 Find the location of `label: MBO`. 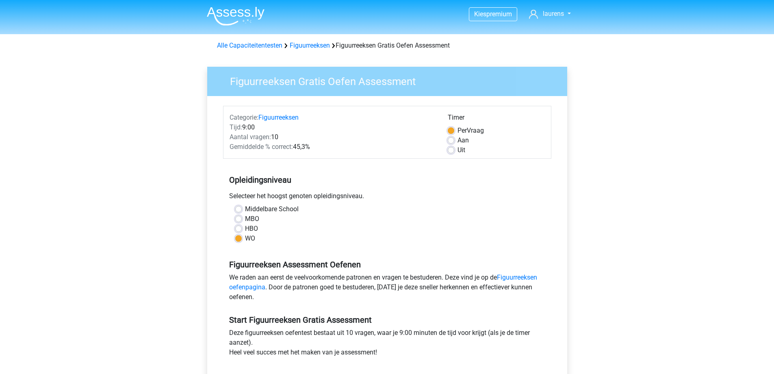

label: MBO is located at coordinates (252, 219).